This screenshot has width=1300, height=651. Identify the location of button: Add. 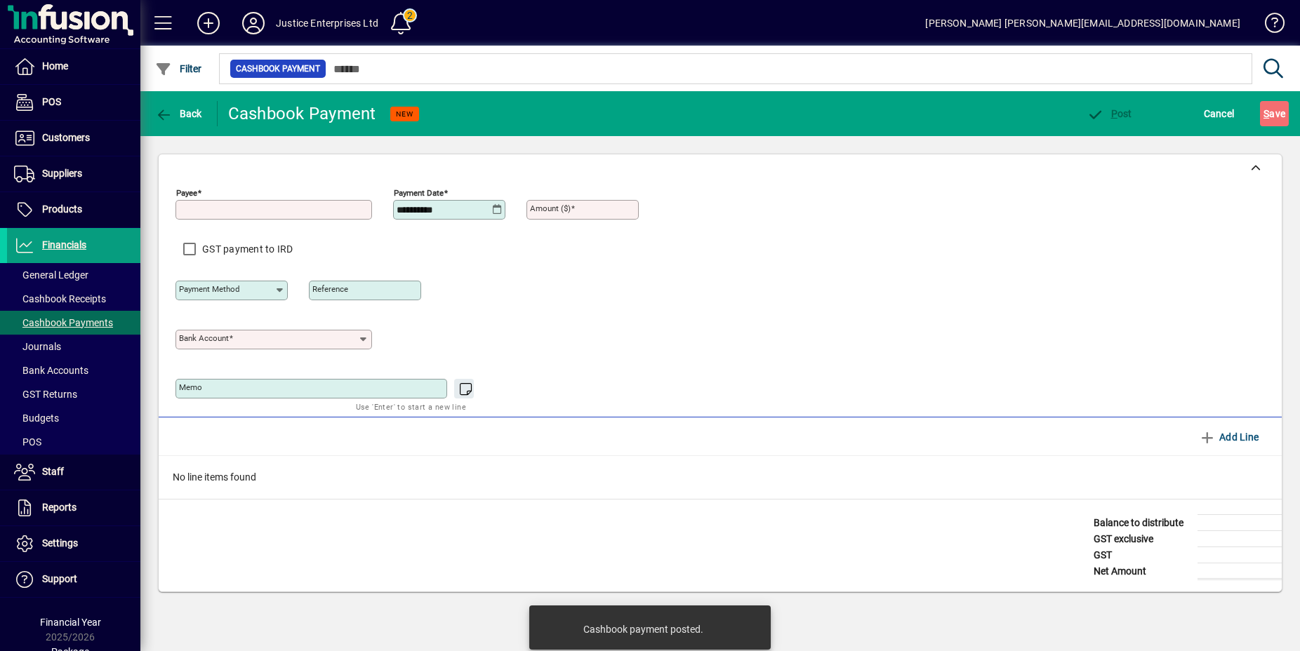
(208, 23).